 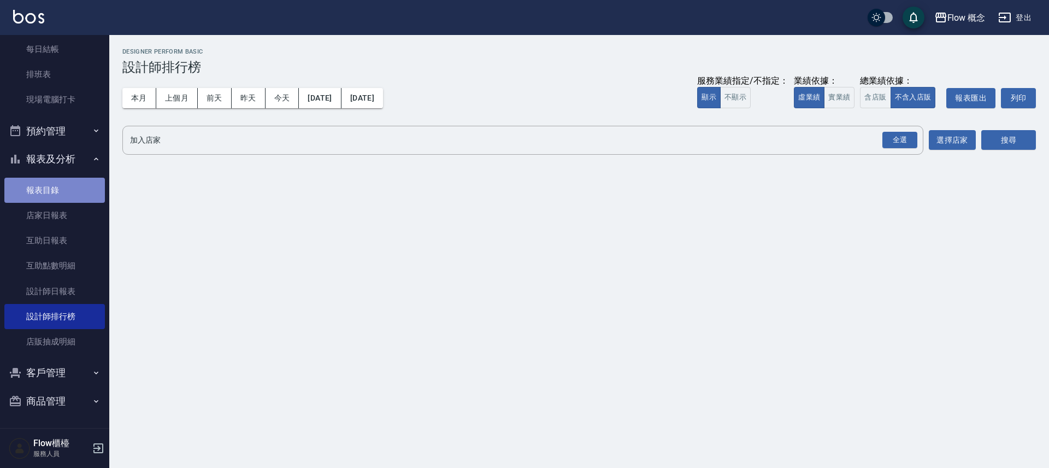 What do you see at coordinates (55, 291) in the screenshot?
I see `a: 設計師日報表` at bounding box center [55, 291].